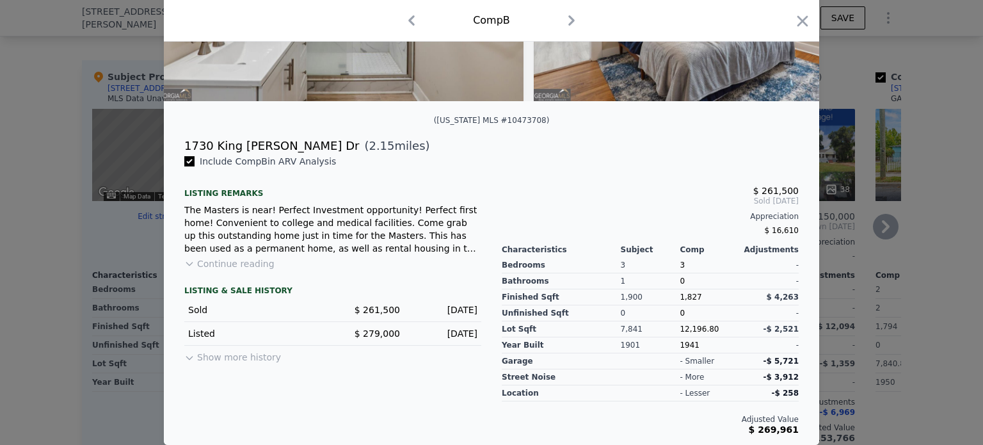 The height and width of the screenshot is (445, 983). Describe the element at coordinates (492, 20) in the screenshot. I see `div: Comp B` at that location.